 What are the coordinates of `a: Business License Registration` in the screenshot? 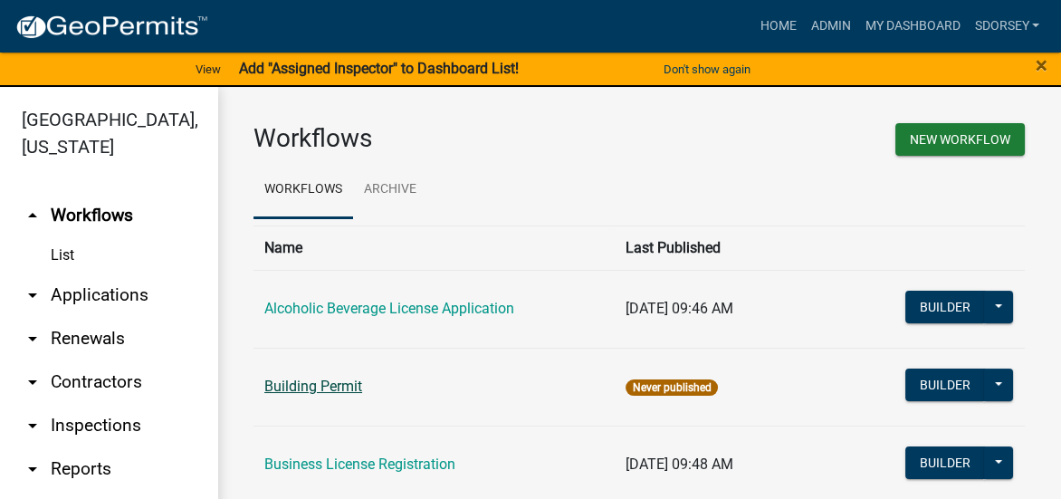 It's located at (360, 464).